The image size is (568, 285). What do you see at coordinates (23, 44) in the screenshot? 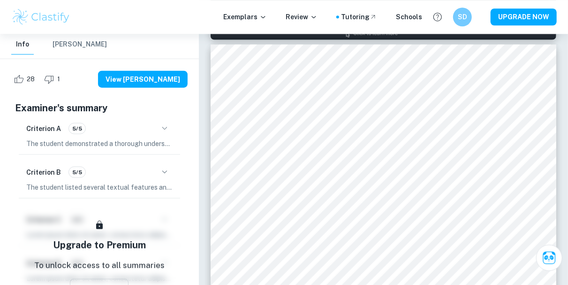
I see `button: Info` at bounding box center [23, 44].